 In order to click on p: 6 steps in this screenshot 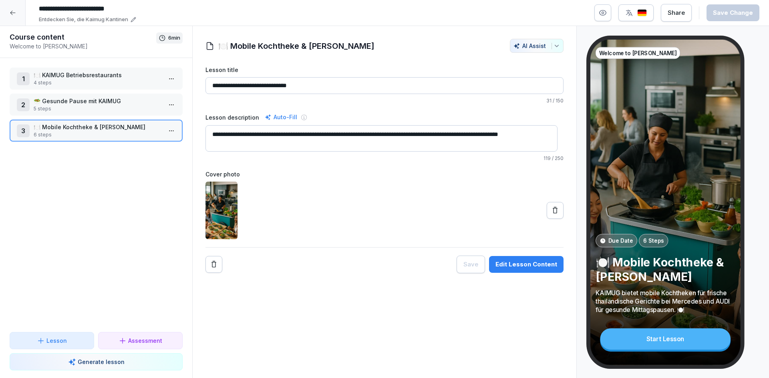, I will do `click(98, 135)`.